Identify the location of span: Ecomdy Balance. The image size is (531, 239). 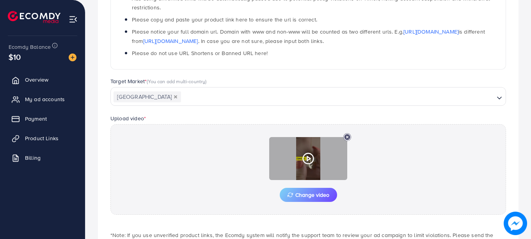
(30, 47).